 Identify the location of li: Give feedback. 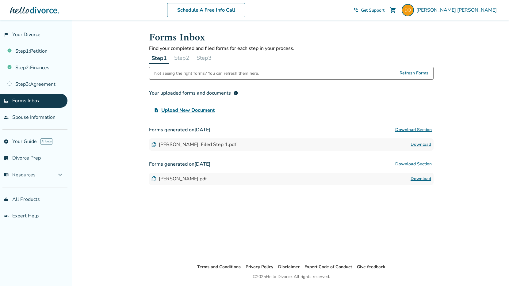
(371, 267).